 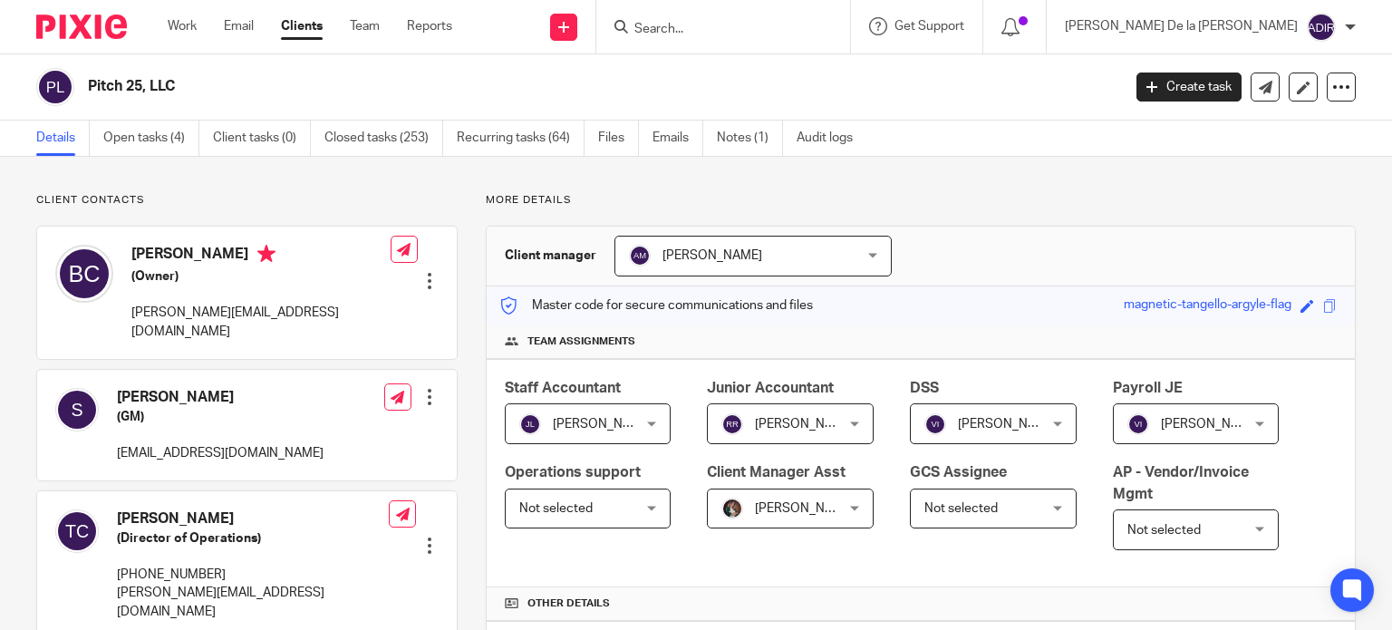 I want to click on h5: (GM), so click(x=220, y=417).